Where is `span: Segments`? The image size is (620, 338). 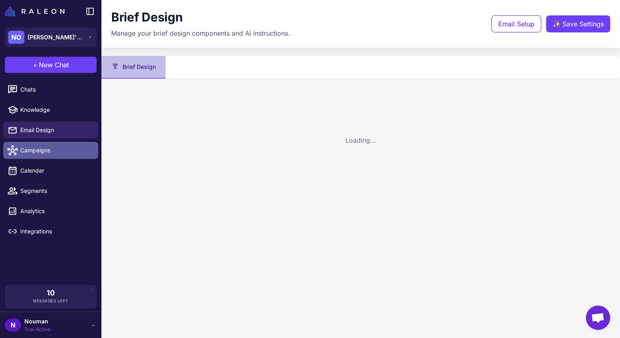
span: Segments is located at coordinates (56, 191).